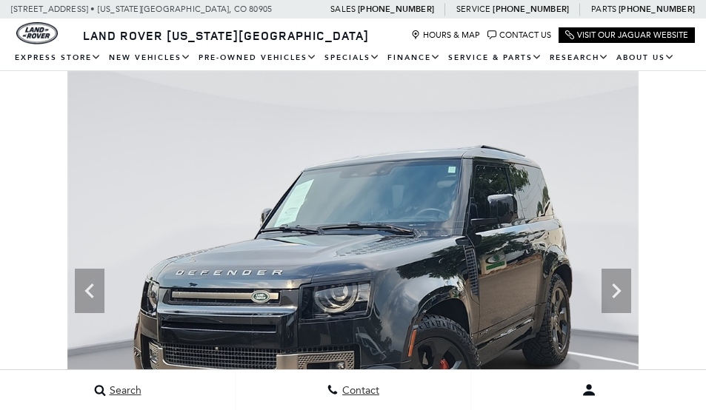 The width and height of the screenshot is (706, 410). Describe the element at coordinates (359, 390) in the screenshot. I see `span: Contact` at that location.